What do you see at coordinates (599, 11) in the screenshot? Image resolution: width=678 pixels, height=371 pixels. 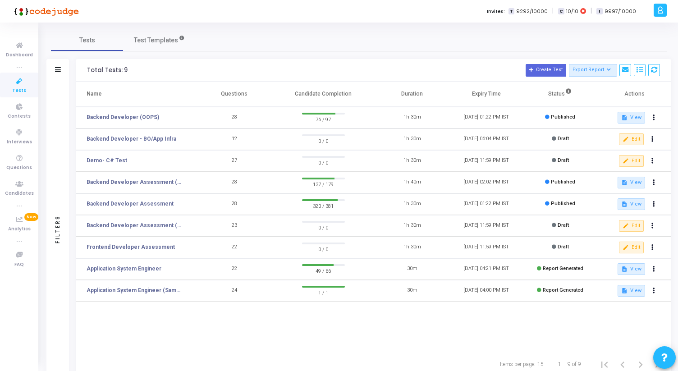 I see `span: I` at bounding box center [599, 11].